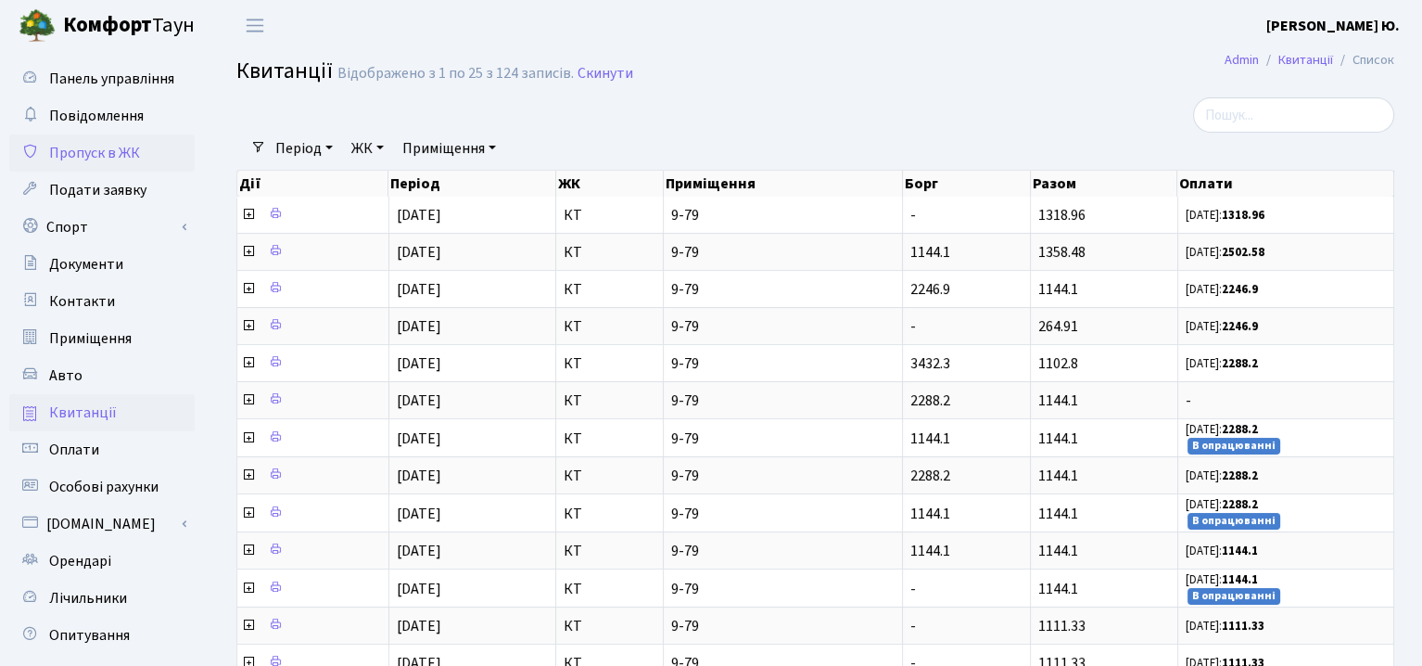  Describe the element at coordinates (96, 116) in the screenshot. I see `span: Повідомлення` at that location.